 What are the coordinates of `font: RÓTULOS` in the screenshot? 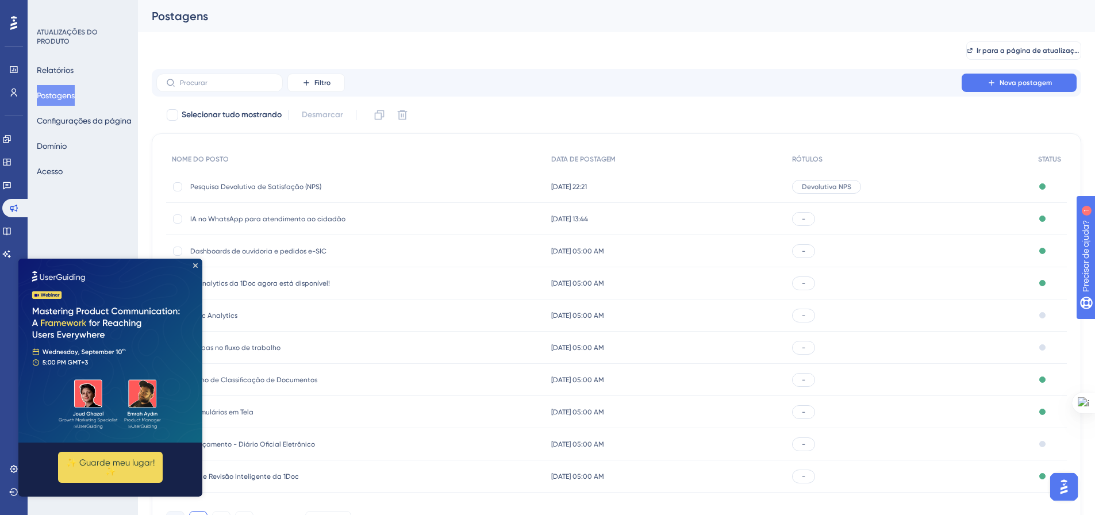 It's located at (807, 159).